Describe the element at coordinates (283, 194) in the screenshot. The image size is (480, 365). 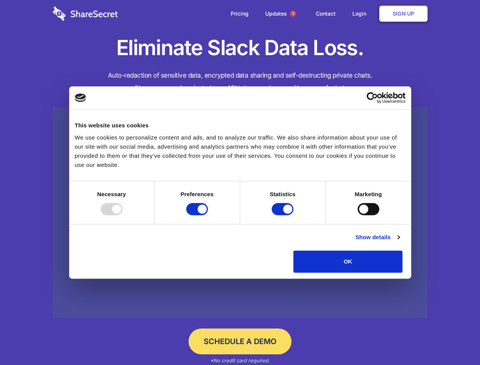
I see `strong: Statistics` at that location.